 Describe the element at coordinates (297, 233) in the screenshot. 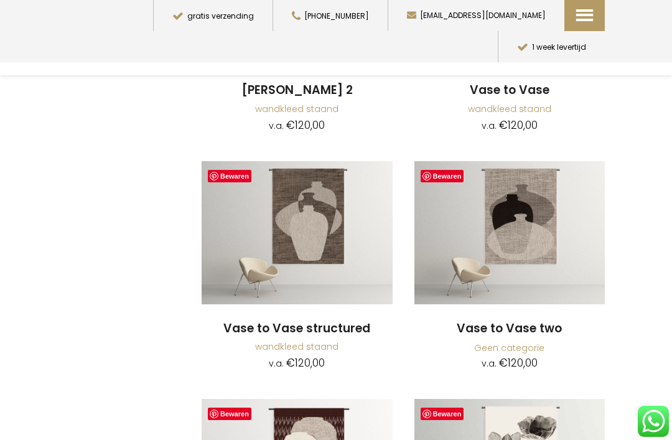

I see `img: Vase To Vase Structured` at that location.